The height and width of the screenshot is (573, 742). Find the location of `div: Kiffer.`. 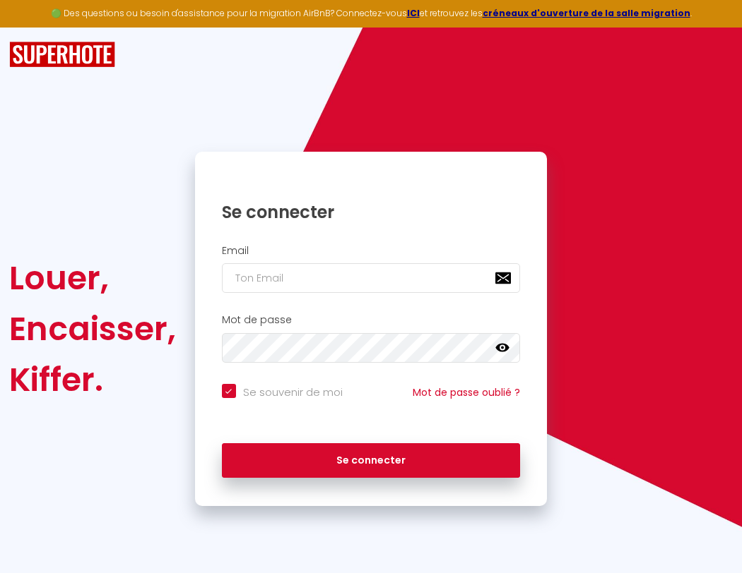

div: Kiffer. is located at coordinates (93, 380).